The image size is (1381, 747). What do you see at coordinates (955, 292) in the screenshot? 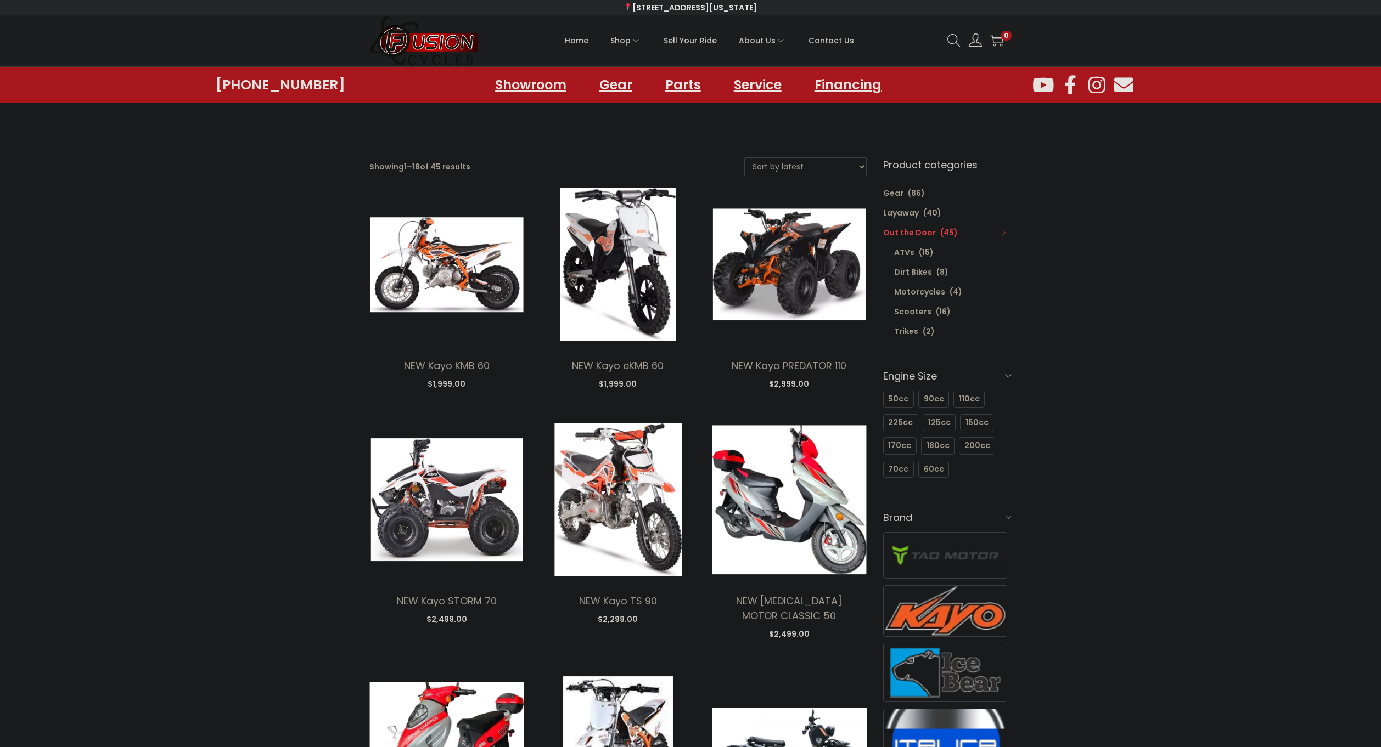
I see `span: (4)` at bounding box center [955, 292].